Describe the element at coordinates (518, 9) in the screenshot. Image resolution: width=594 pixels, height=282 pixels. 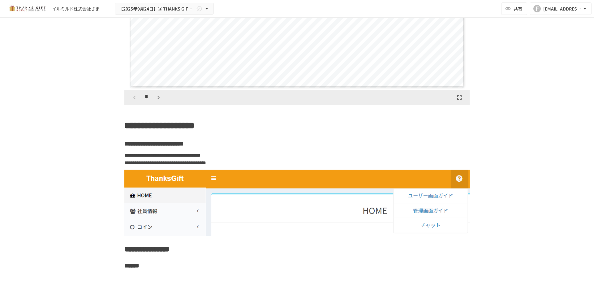
I see `span: 共有` at that location.